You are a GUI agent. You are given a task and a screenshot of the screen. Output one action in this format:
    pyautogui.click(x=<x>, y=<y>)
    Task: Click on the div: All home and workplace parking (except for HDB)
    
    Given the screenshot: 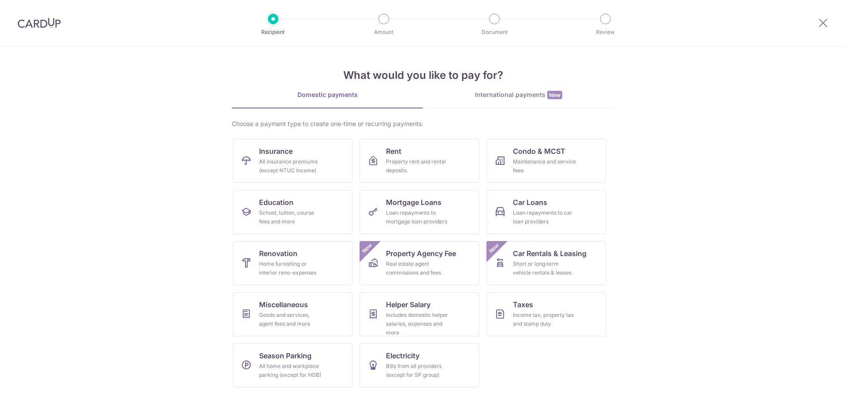 What is the action you would take?
    pyautogui.click(x=291, y=371)
    